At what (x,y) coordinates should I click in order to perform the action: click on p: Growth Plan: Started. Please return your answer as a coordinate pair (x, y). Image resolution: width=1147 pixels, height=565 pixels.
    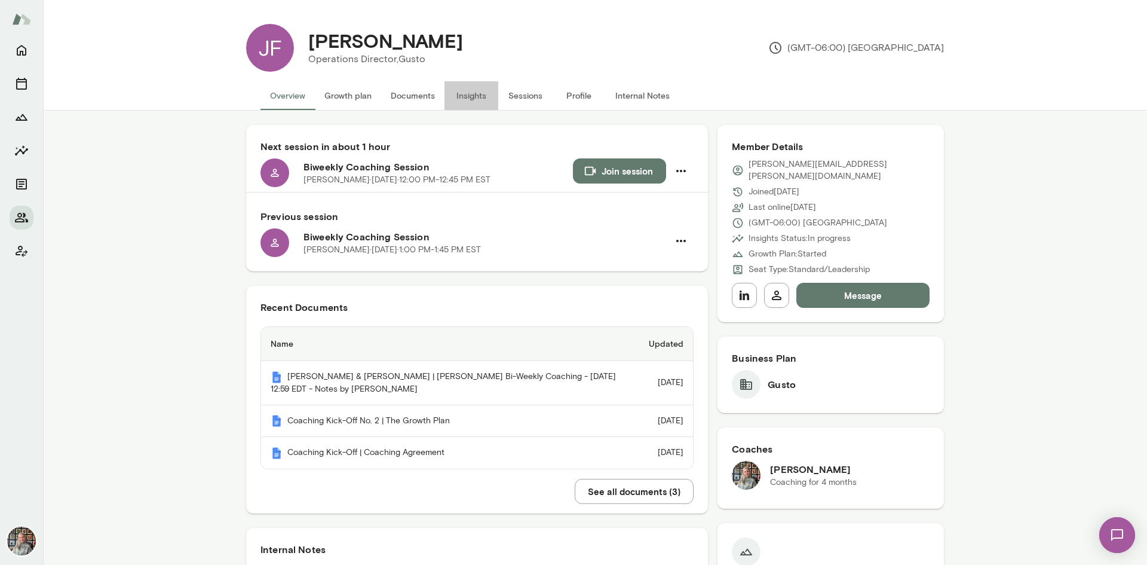
    Looking at the image, I should click on (787, 254).